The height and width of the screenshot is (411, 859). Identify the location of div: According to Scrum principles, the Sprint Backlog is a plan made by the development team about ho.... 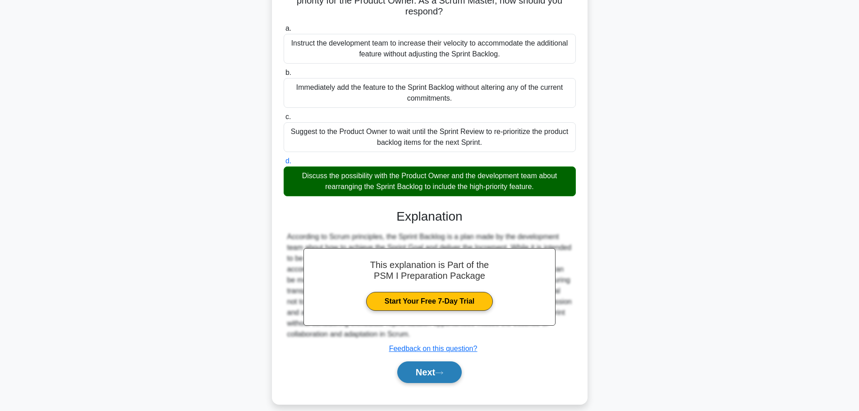
(430, 285).